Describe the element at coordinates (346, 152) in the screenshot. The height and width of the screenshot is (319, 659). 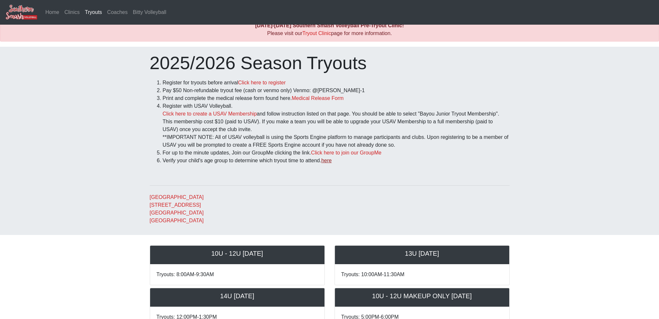
I see `a: Click here to join our GroupMe` at that location.